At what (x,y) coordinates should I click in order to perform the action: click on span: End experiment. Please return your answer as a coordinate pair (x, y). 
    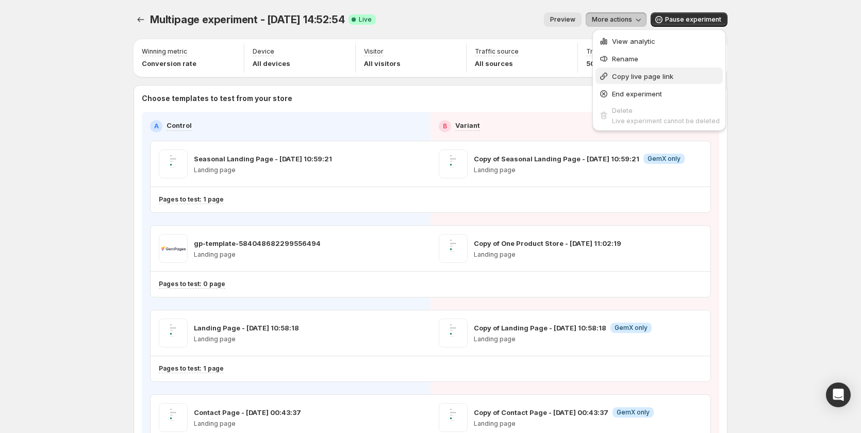
    Looking at the image, I should click on (636, 94).